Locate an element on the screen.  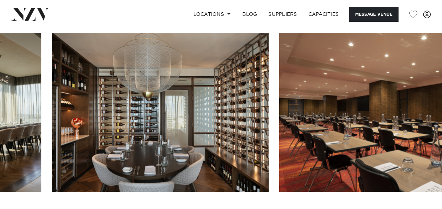
swiper-slide: 5 / 25 is located at coordinates (160, 112).